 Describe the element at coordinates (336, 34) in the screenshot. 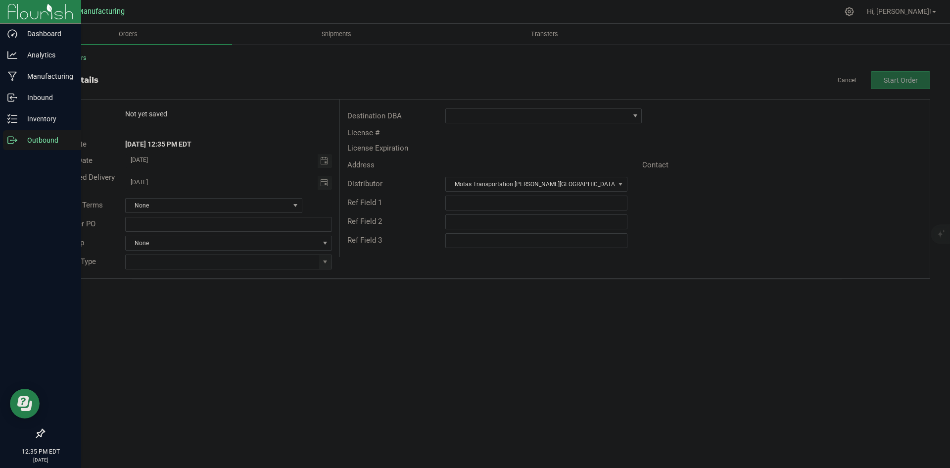

I see `span: Shipments` at that location.